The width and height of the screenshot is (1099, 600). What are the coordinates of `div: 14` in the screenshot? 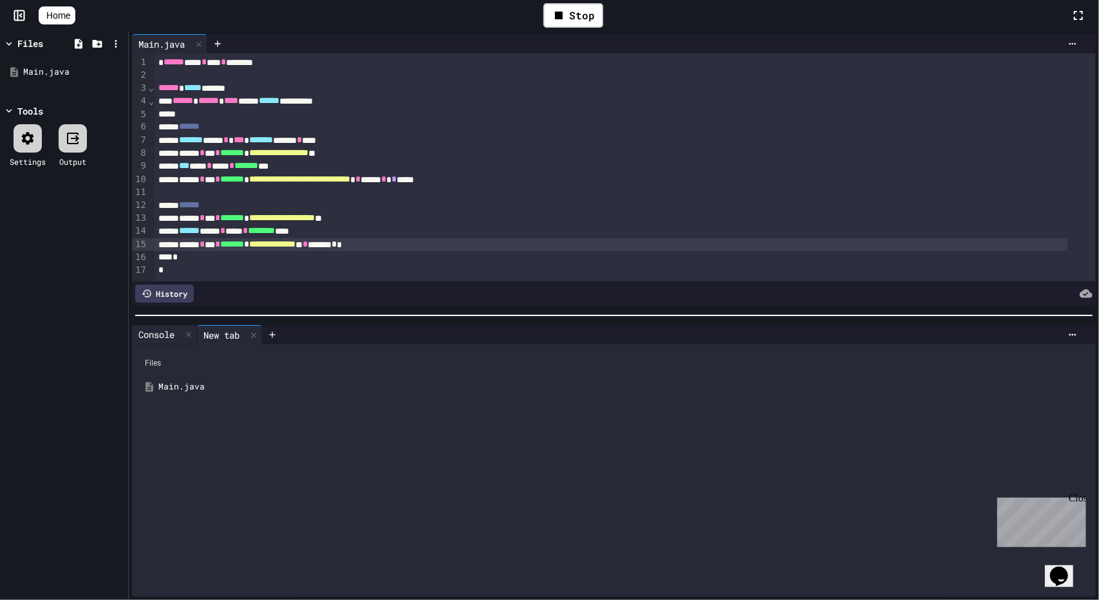 It's located at (140, 231).